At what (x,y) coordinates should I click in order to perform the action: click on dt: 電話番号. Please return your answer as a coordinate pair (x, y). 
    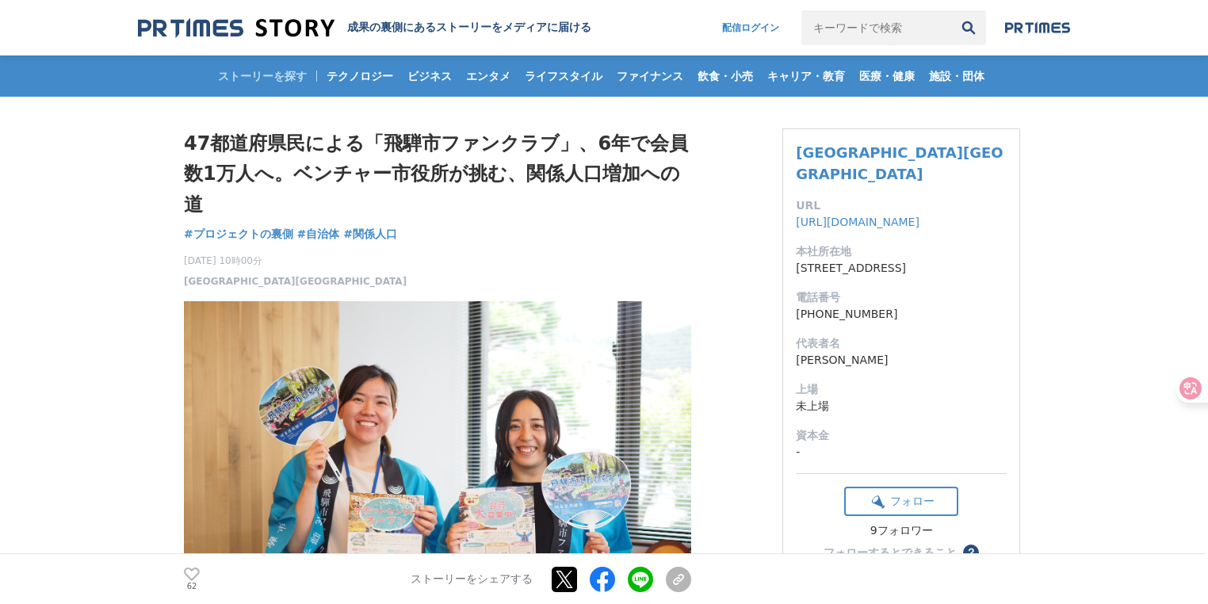
    Looking at the image, I should click on (901, 297).